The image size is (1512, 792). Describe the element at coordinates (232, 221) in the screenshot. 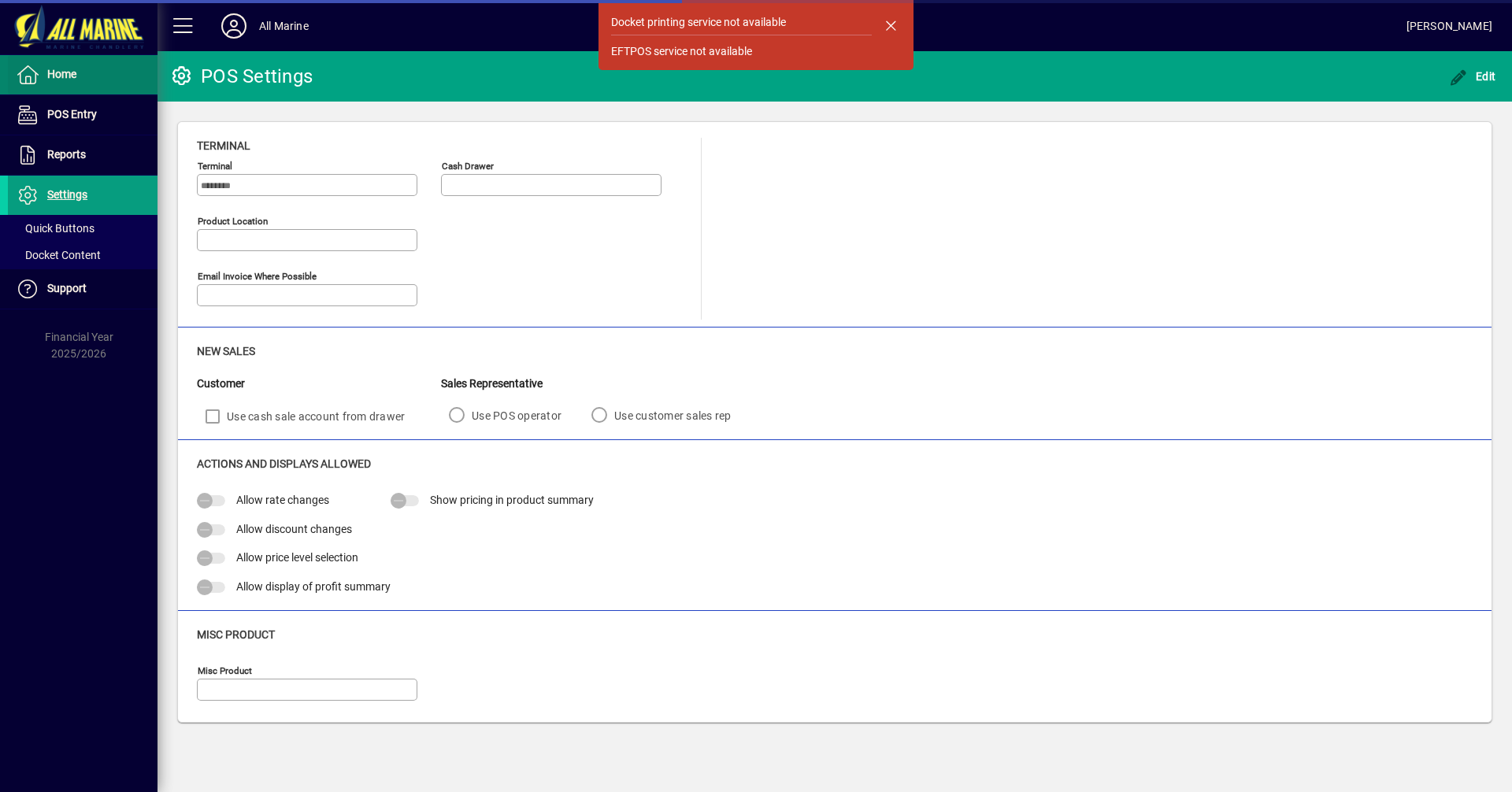

I see `mat-label: Product location` at that location.